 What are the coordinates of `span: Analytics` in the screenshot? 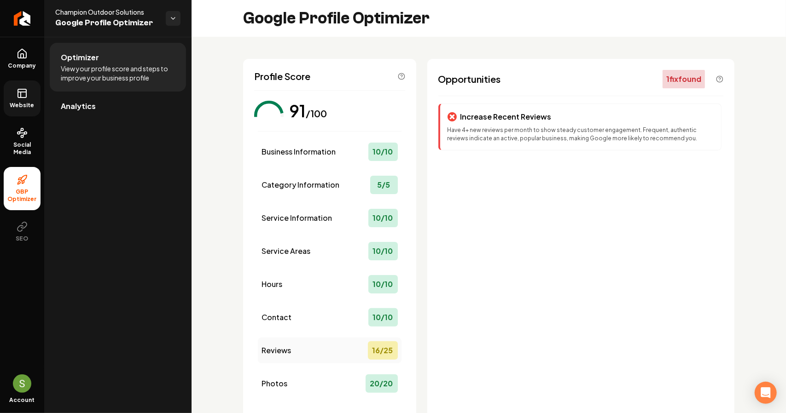 It's located at (78, 106).